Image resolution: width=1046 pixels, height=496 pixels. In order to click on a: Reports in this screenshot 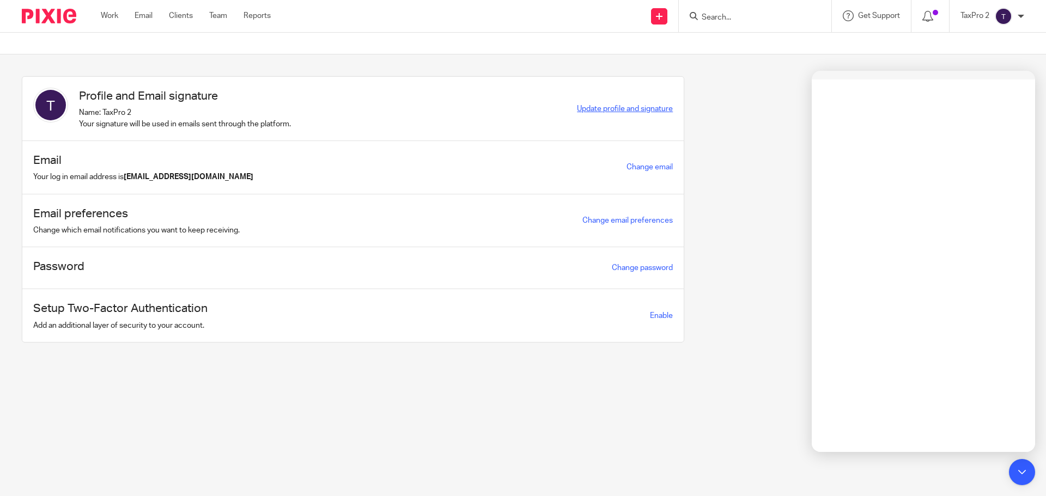, I will do `click(257, 16)`.